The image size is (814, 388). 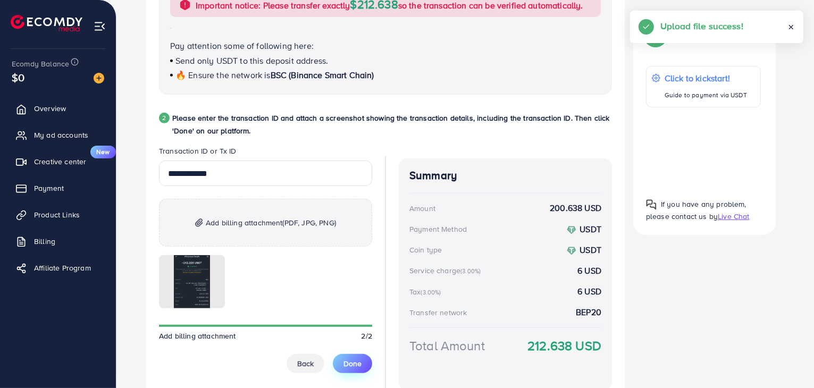 I want to click on a: Overview, so click(x=58, y=108).